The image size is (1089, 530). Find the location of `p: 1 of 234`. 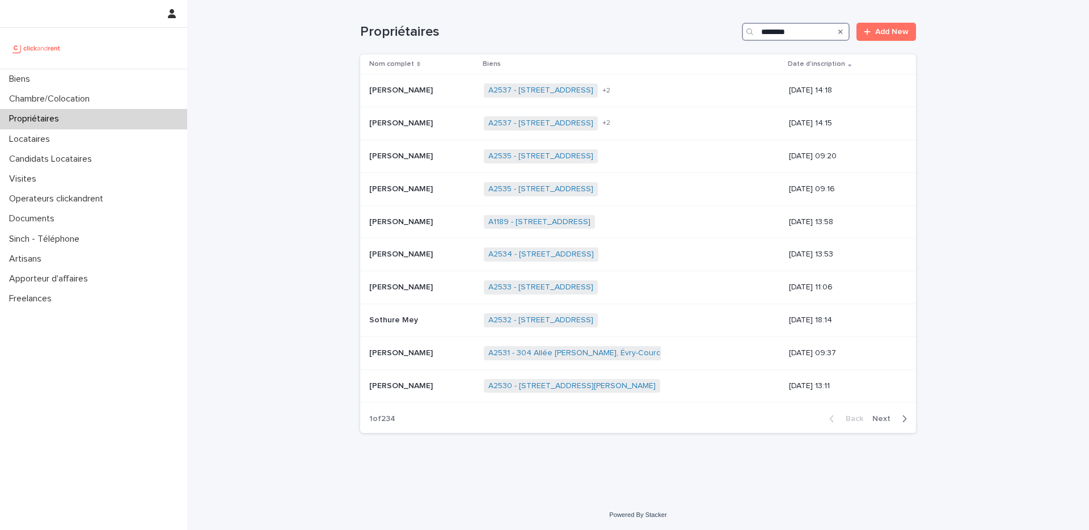

p: 1 of 234 is located at coordinates (382, 419).